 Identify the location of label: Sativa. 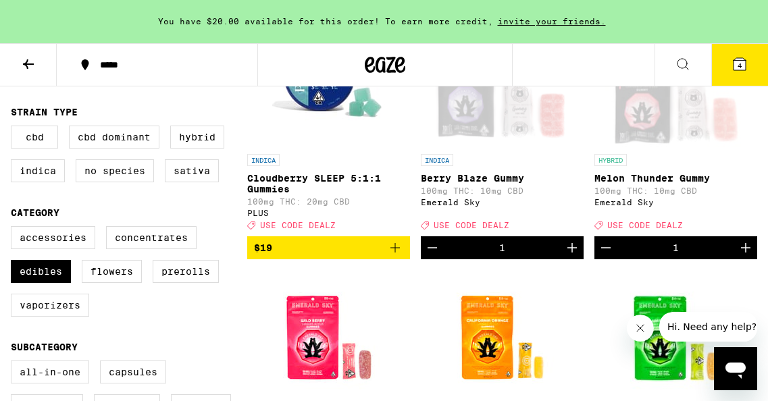
(192, 171).